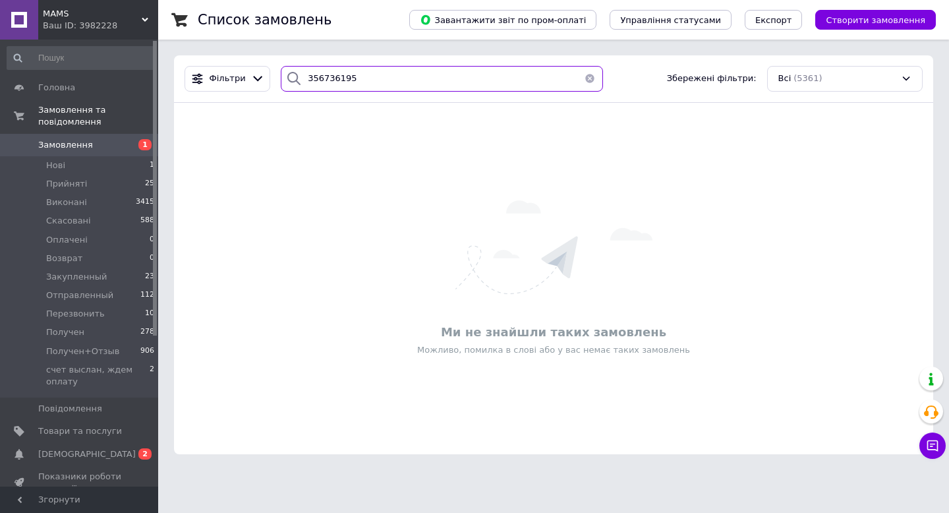 This screenshot has height=513, width=949. What do you see at coordinates (227, 78) in the screenshot?
I see `span: Фільтри` at bounding box center [227, 78].